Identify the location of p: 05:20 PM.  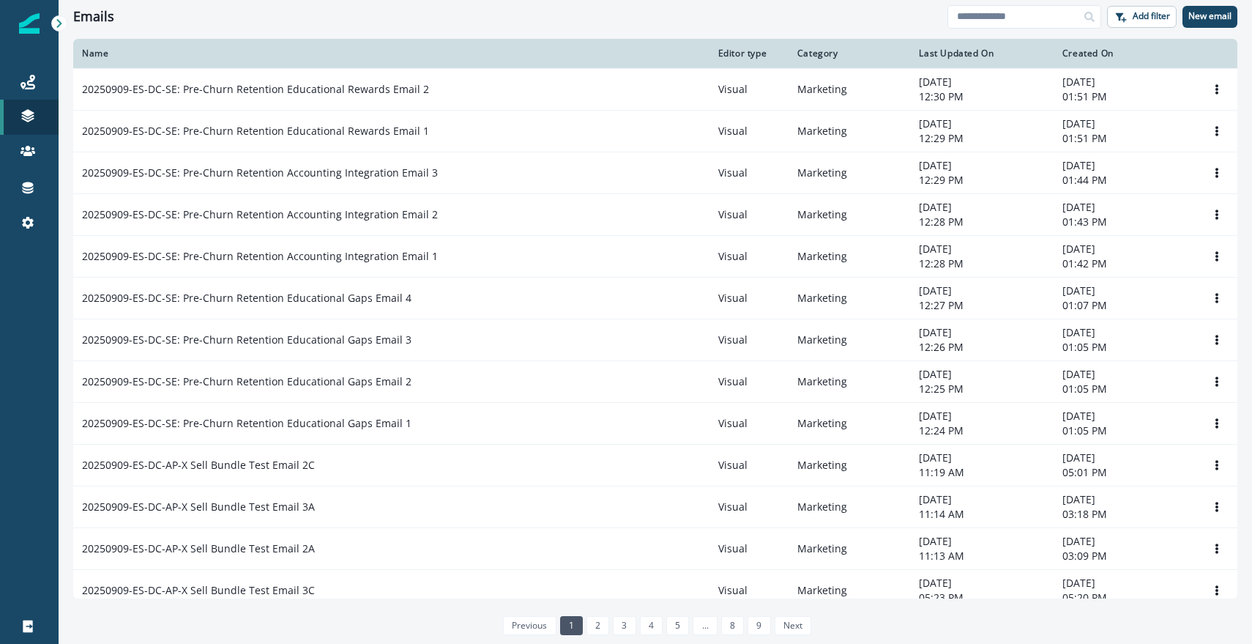
(1125, 597).